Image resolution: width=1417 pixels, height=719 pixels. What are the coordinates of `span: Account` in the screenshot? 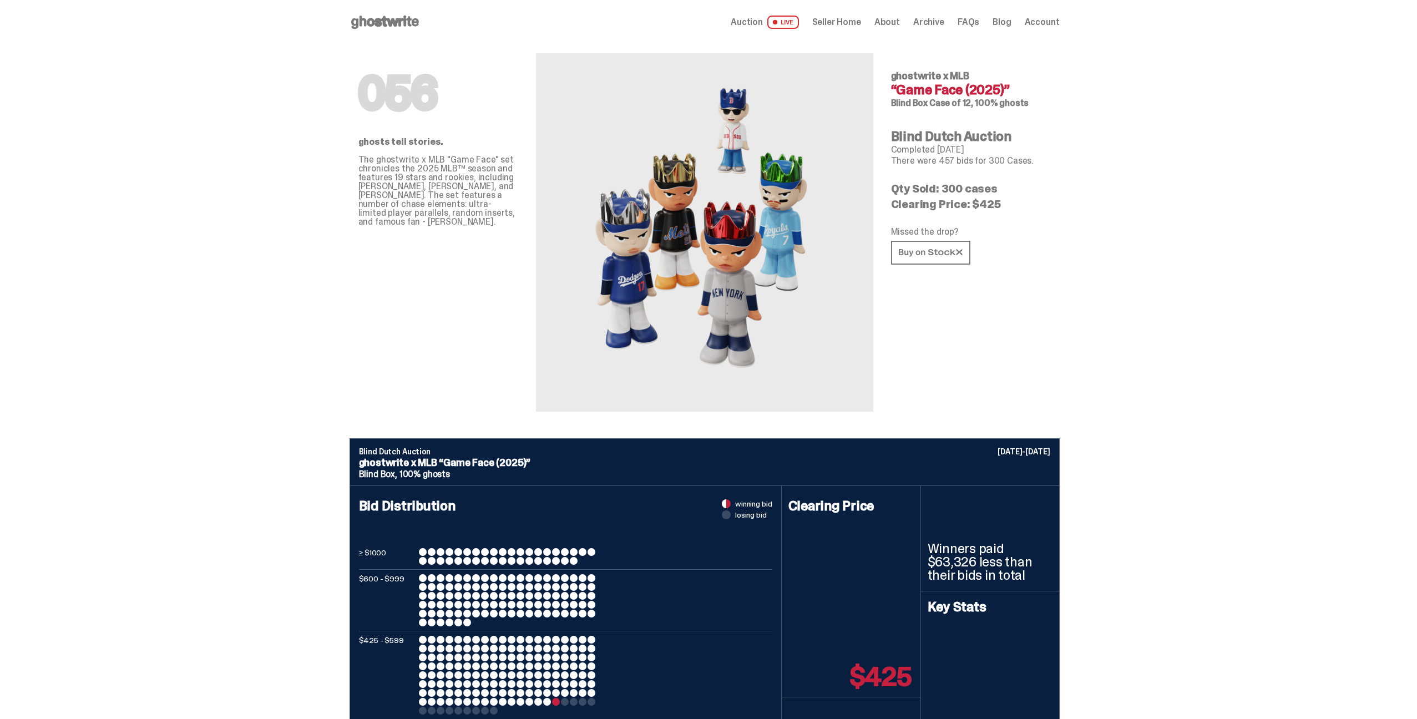 It's located at (1042, 22).